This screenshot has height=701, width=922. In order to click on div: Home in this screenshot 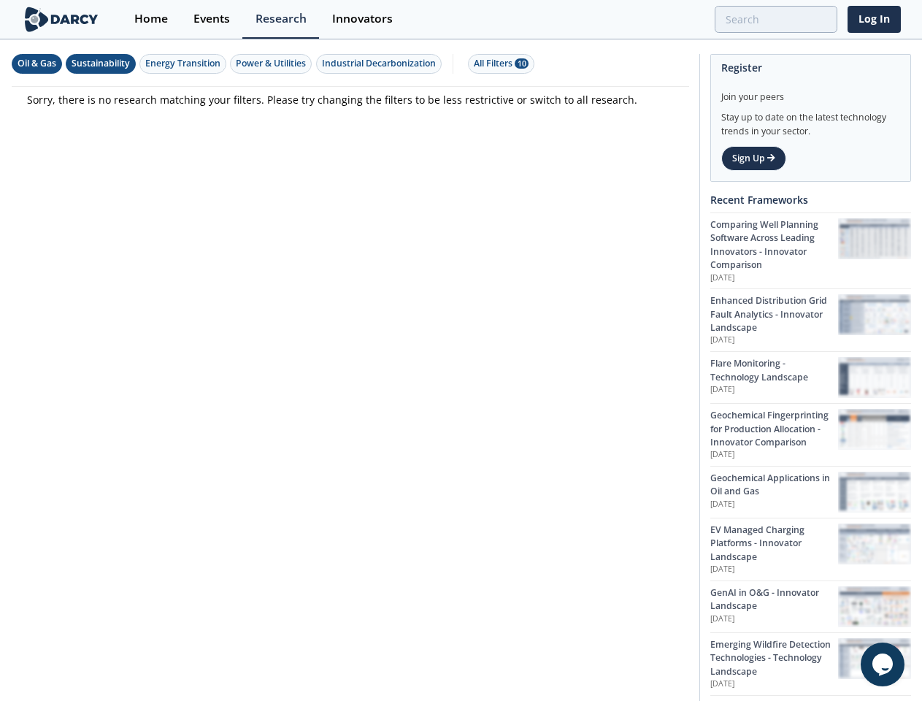, I will do `click(151, 19)`.